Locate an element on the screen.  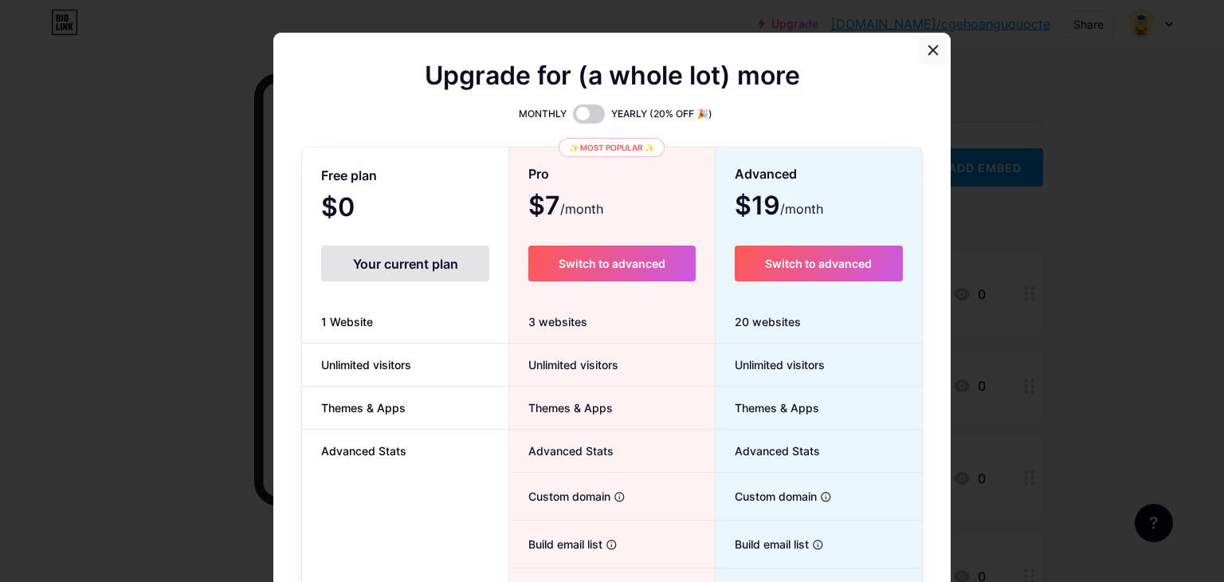
span: Pro is located at coordinates (539, 174).